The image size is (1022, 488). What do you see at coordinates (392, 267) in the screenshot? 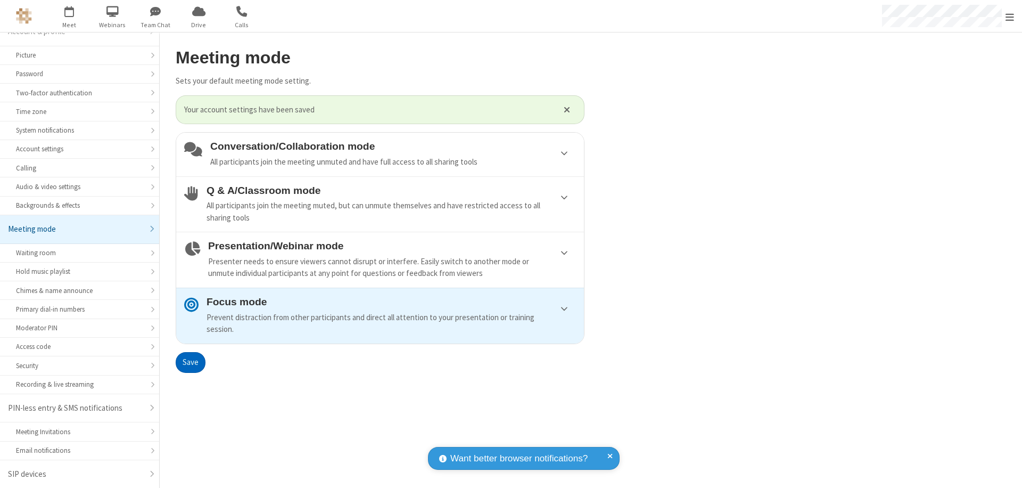
I see `div: Presenter needs to ensure viewers cannot disrupt or interfere. Easily switch to another mode or u...` at bounding box center [392, 267].